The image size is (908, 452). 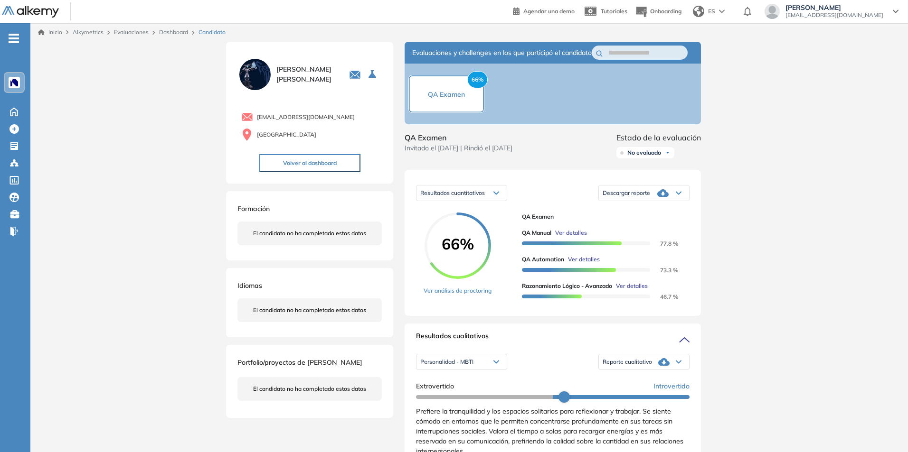 What do you see at coordinates (549, 11) in the screenshot?
I see `span: Agendar una demo` at bounding box center [549, 11].